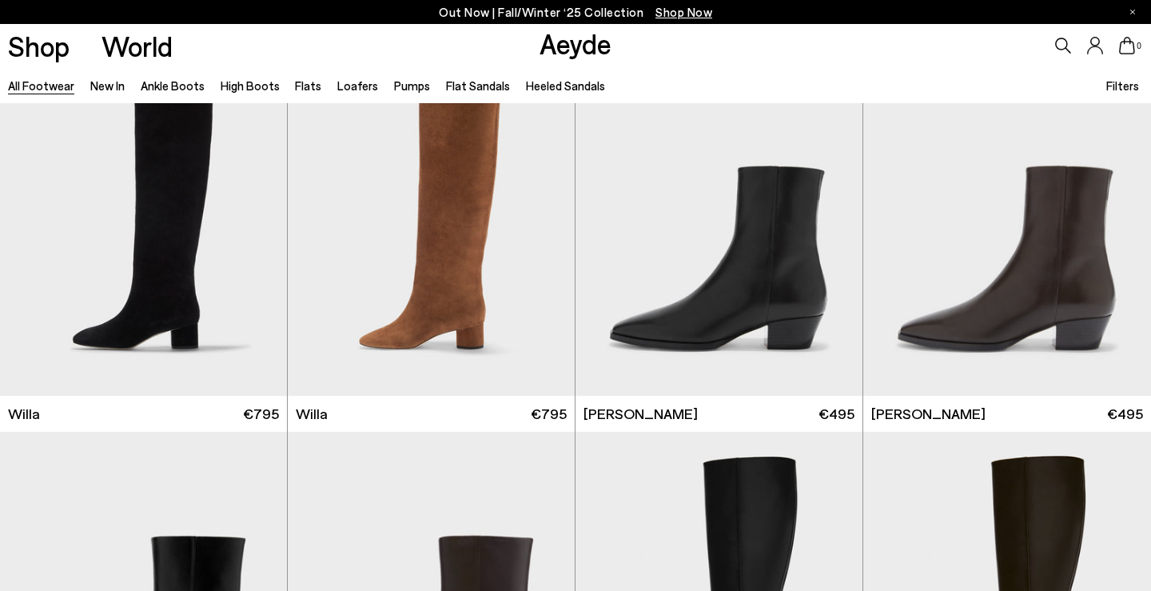  What do you see at coordinates (478, 86) in the screenshot?
I see `a: Flat Sandals` at bounding box center [478, 86].